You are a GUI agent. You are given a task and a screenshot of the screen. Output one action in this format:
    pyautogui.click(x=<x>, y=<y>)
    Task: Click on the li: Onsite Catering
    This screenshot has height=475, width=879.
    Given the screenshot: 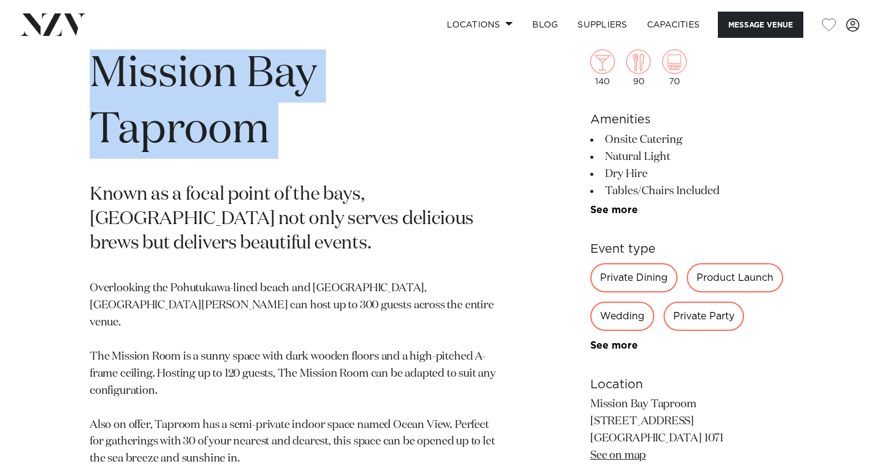 What is the action you would take?
    pyautogui.click(x=690, y=140)
    